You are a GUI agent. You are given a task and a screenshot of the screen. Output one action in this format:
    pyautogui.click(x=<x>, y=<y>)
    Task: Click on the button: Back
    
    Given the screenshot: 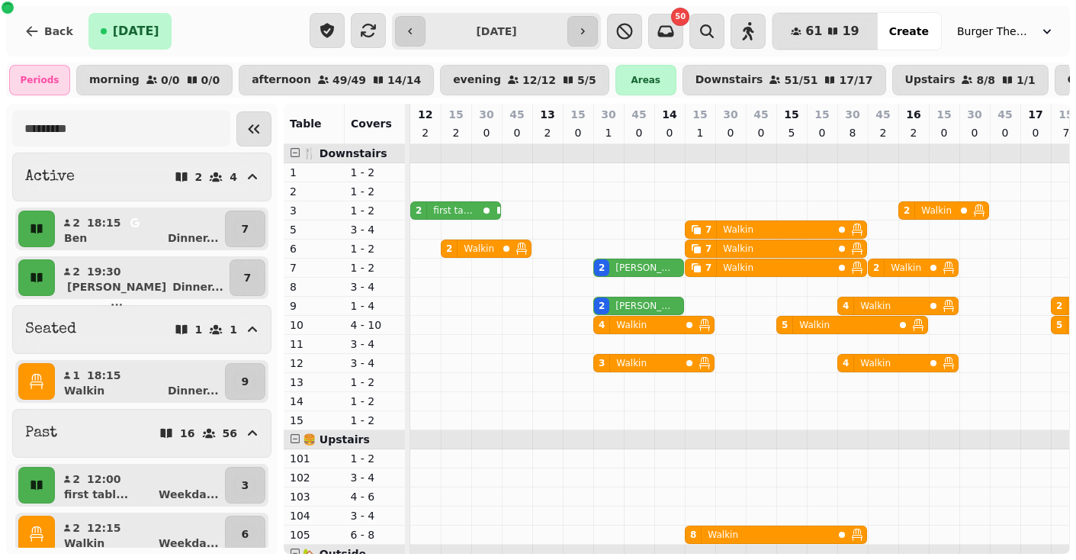 What is the action you would take?
    pyautogui.click(x=49, y=31)
    